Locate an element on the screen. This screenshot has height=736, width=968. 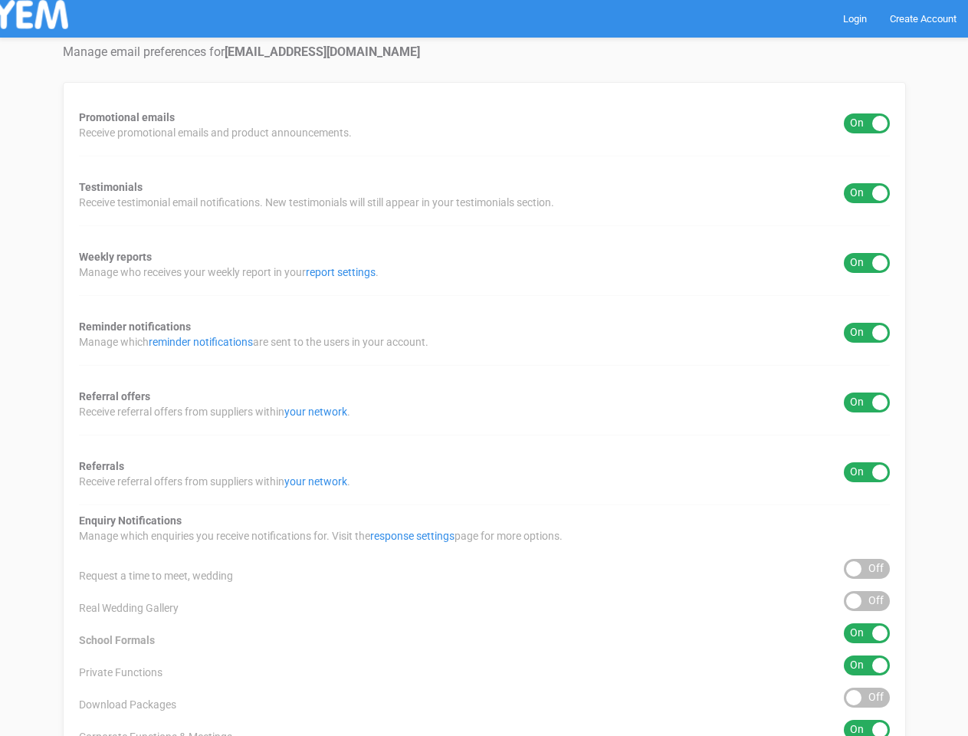
span: Receive promotional emails and product announcements. is located at coordinates (215, 133).